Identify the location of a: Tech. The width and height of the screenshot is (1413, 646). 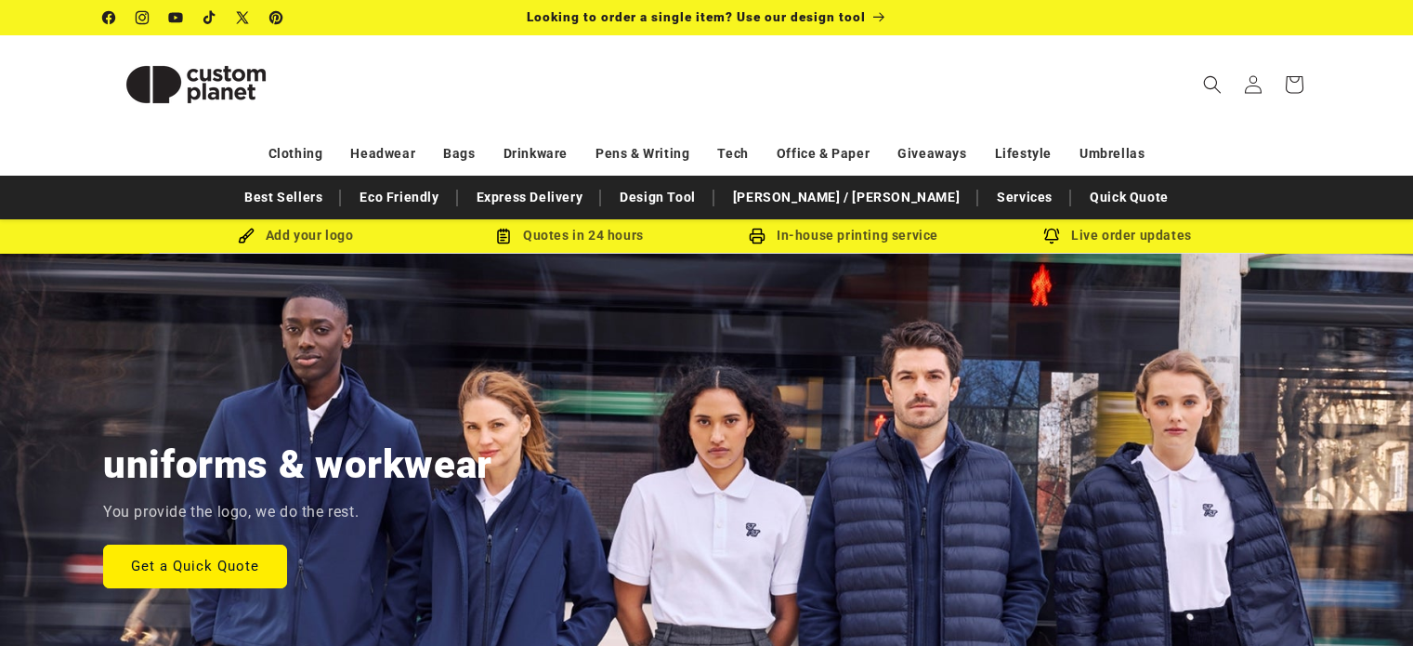
(732, 153).